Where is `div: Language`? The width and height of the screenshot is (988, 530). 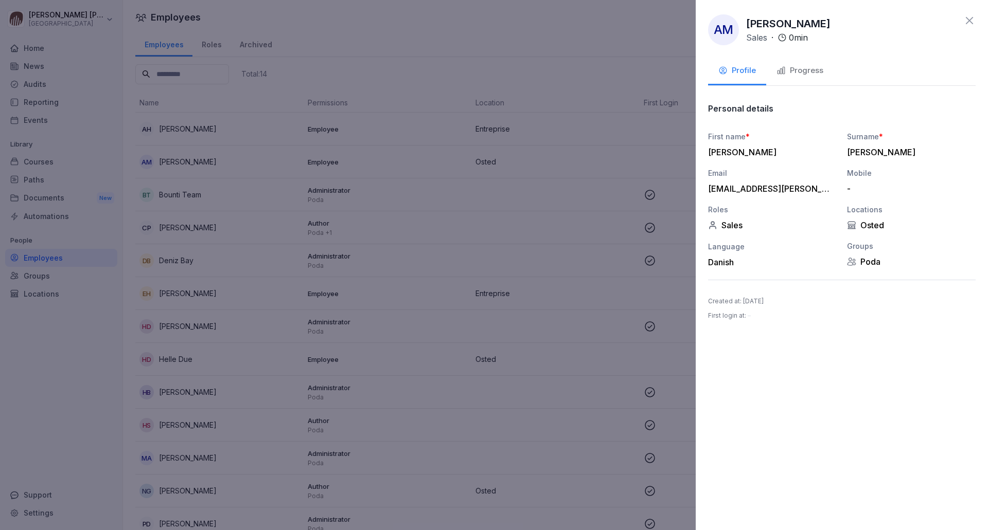 div: Language is located at coordinates (772, 246).